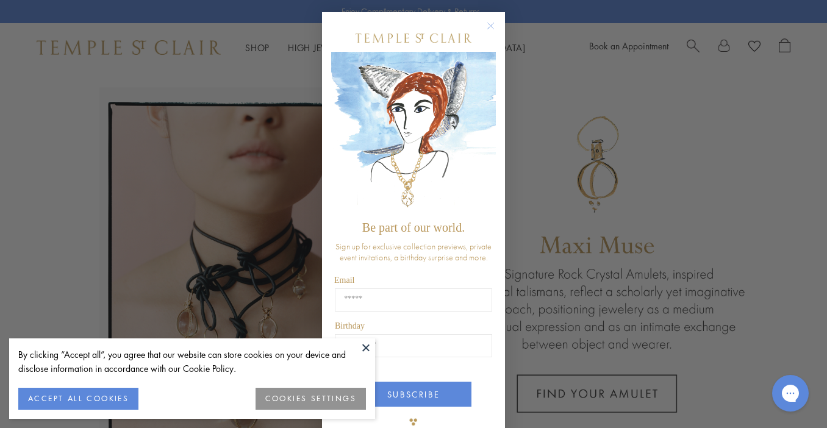 This screenshot has height=428, width=827. Describe the element at coordinates (413, 133) in the screenshot. I see `img: c4a9eb12-d91a-4d4a-8ee0-386386f4f338.jpeg` at that location.